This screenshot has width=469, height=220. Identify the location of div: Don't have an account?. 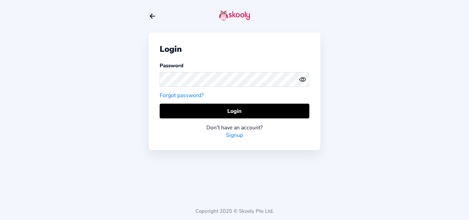
(235, 128).